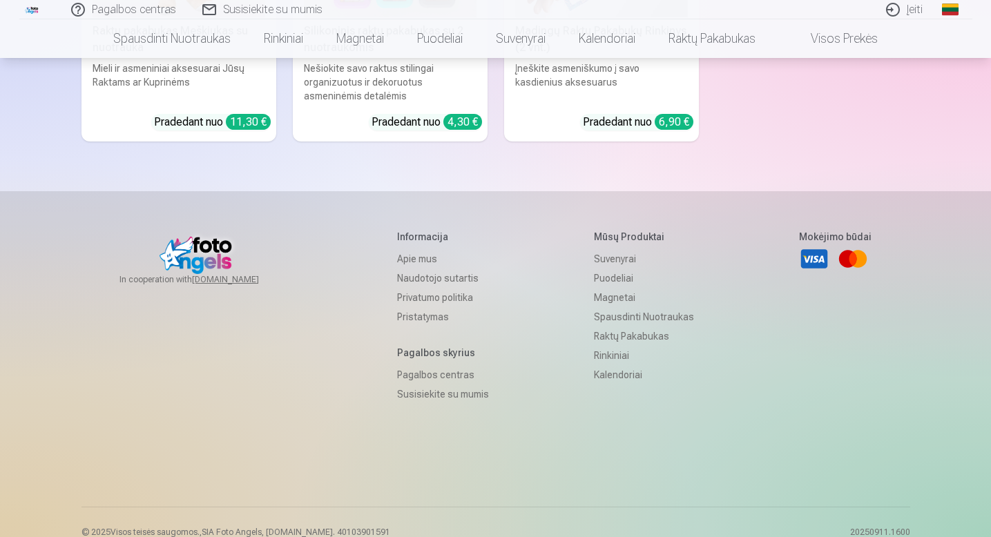  What do you see at coordinates (248, 122) in the screenshot?
I see `div: 11,30 €` at bounding box center [248, 122].